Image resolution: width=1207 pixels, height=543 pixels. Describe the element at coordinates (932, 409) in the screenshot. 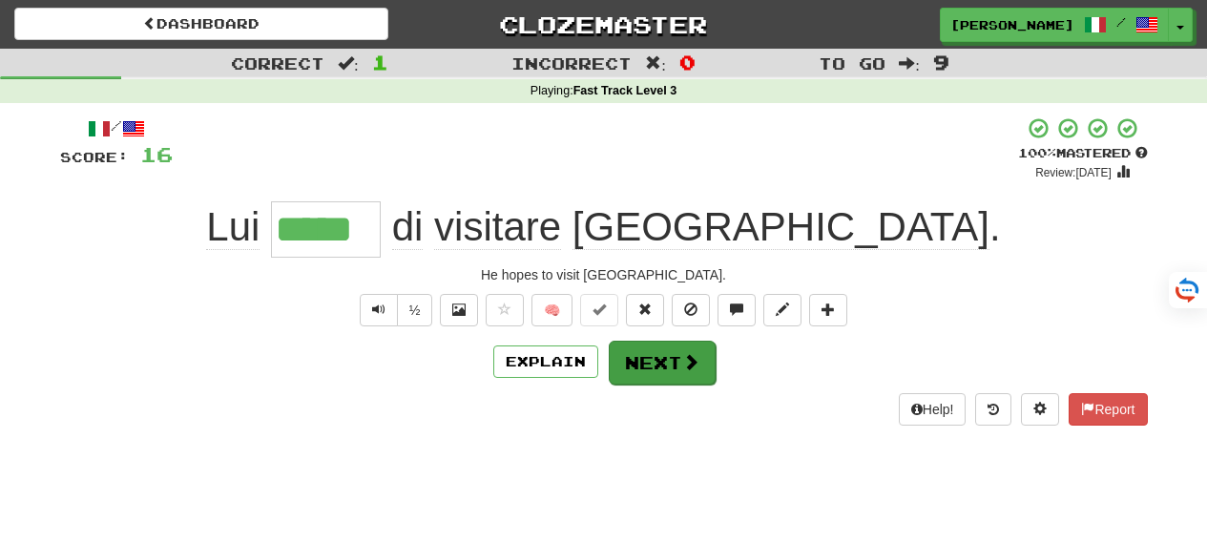

I see `button: Help!` at that location.